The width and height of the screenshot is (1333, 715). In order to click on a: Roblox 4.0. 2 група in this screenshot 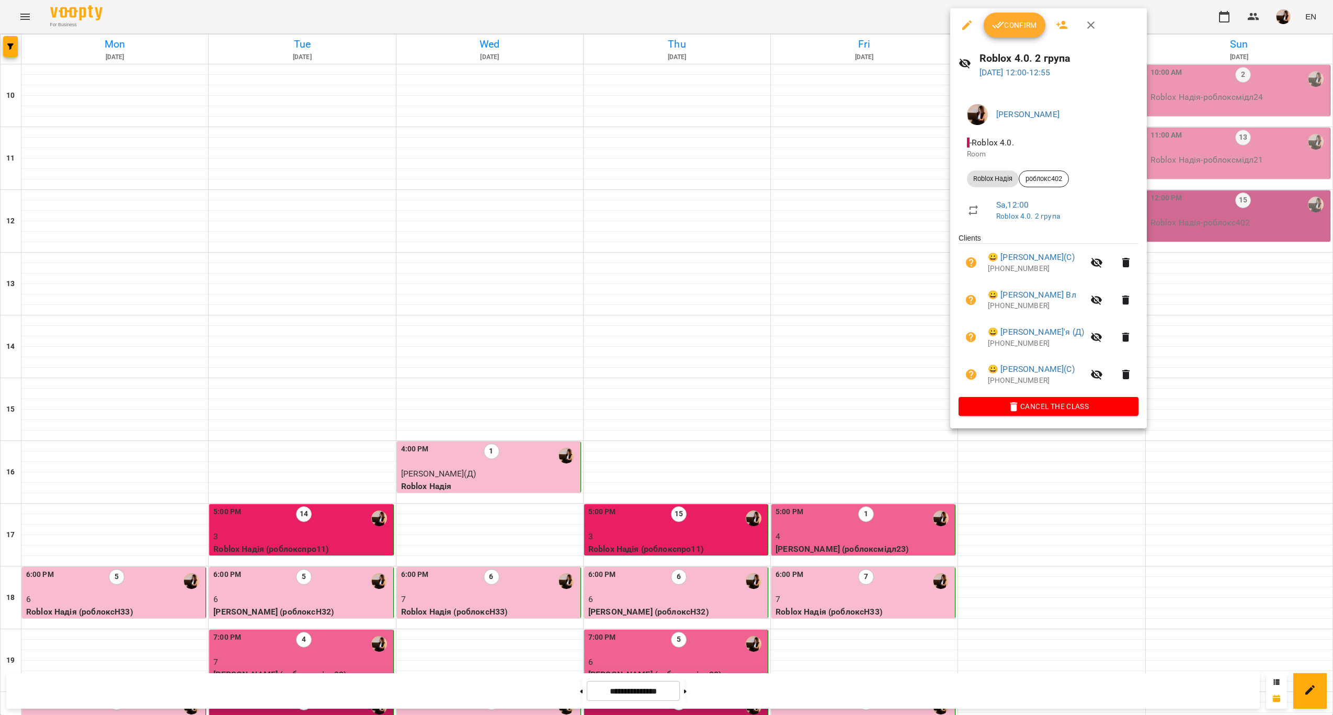, I will do `click(1028, 216)`.